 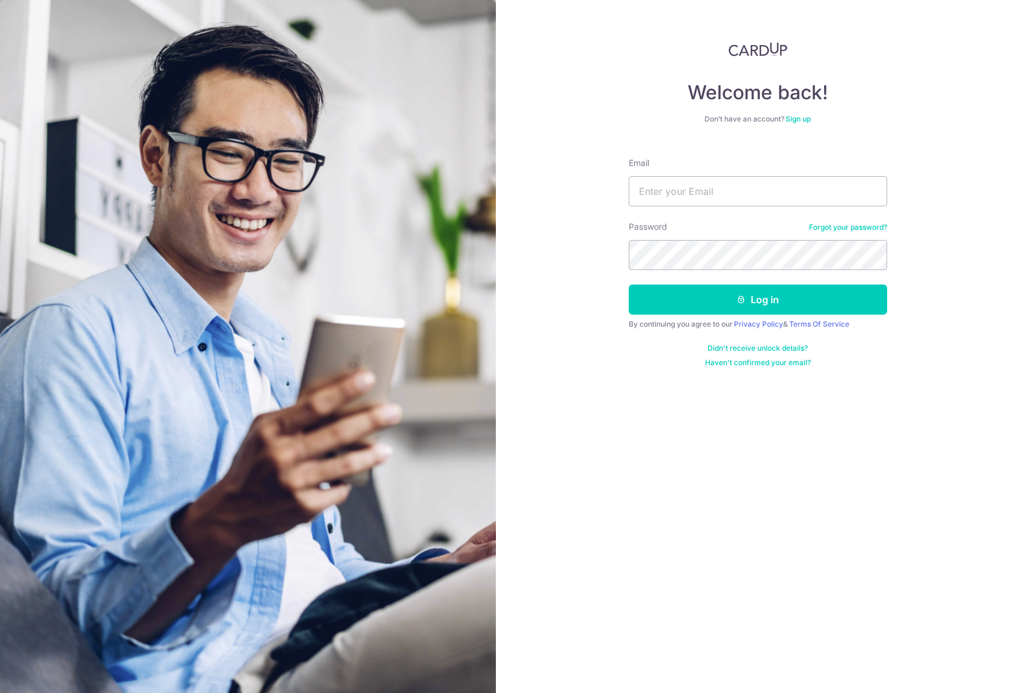 I want to click on label: Email, so click(x=639, y=163).